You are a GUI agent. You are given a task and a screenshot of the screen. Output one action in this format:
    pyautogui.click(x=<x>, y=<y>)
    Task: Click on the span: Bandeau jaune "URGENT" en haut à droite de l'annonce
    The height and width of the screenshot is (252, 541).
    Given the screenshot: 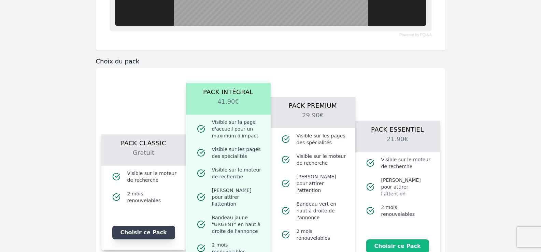 What is the action you would take?
    pyautogui.click(x=237, y=224)
    